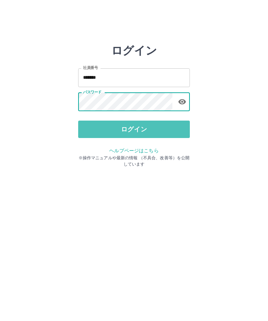 This screenshot has width=268, height=321. Describe the element at coordinates (134, 129) in the screenshot. I see `button: ログイン` at that location.